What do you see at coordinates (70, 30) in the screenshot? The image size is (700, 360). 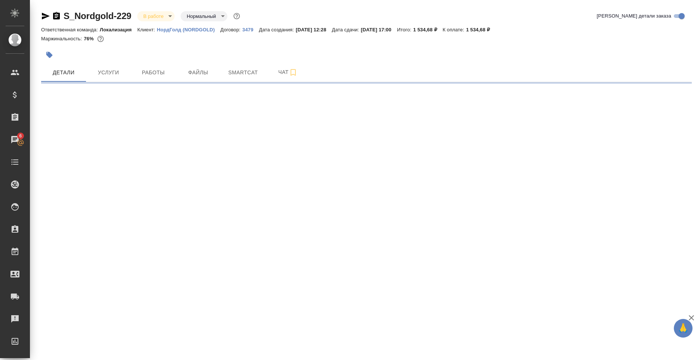 I see `p: Ответственная команда:` at bounding box center [70, 30].